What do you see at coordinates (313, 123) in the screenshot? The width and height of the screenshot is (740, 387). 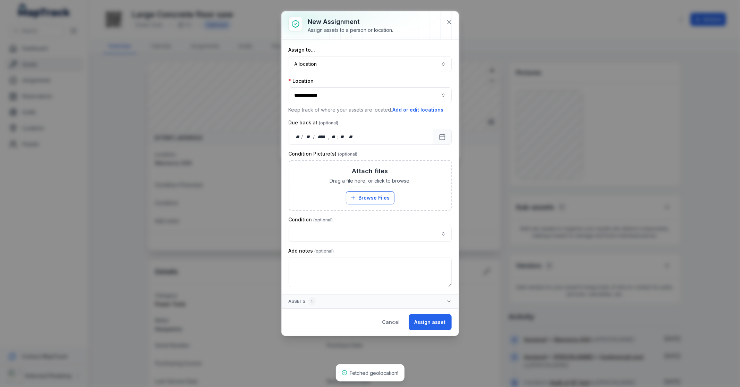 I see `label: Due back at` at bounding box center [313, 123].